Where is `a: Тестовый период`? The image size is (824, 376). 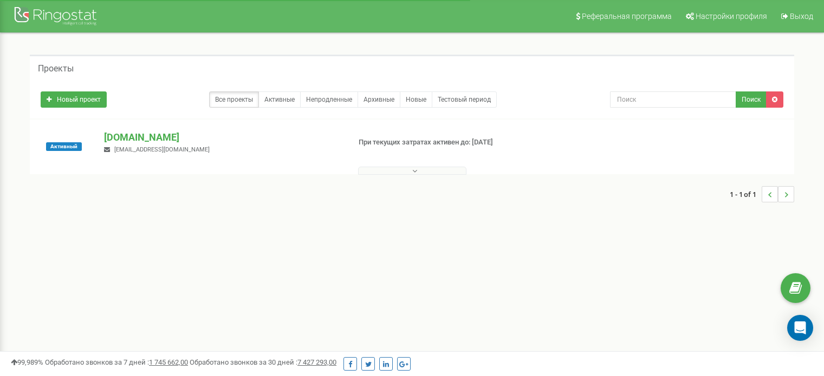
a: Тестовый период is located at coordinates (464, 100).